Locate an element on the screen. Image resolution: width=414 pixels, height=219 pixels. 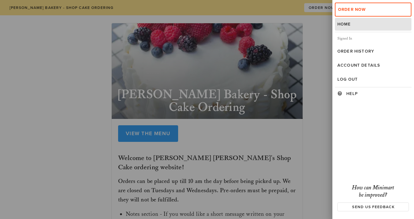
div: Home is located at coordinates (373, 24).